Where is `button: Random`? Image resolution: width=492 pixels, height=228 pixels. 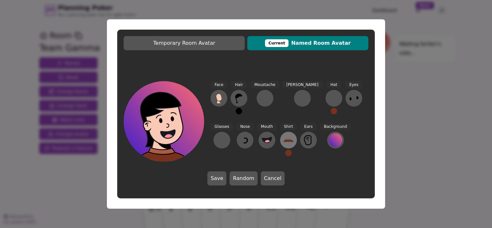
button: Random is located at coordinates (243, 178).